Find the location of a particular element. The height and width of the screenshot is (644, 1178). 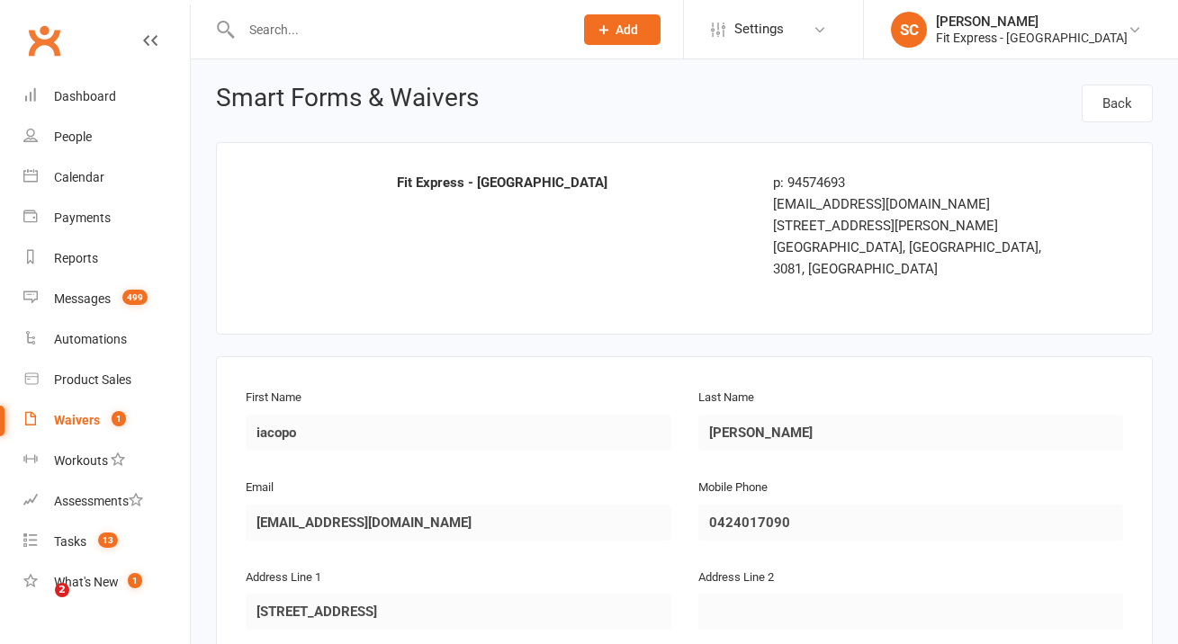

label: First Name is located at coordinates (274, 398).